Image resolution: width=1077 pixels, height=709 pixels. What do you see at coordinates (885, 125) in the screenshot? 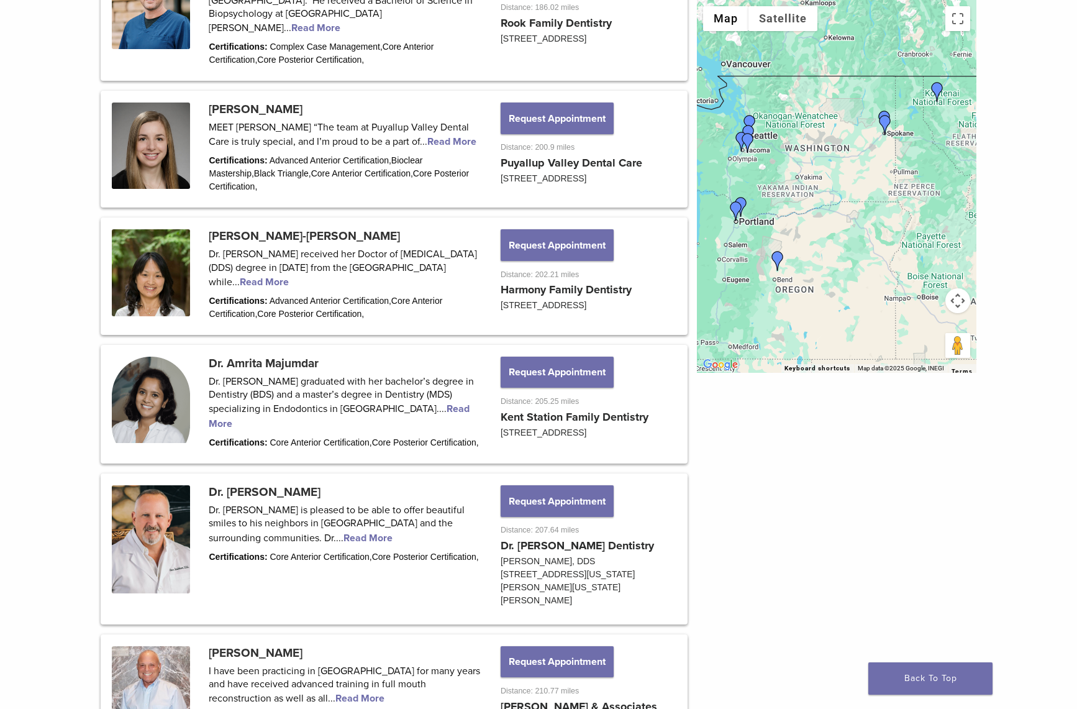
I see `div: Dr. Kelly Hennessey` at bounding box center [885, 125].